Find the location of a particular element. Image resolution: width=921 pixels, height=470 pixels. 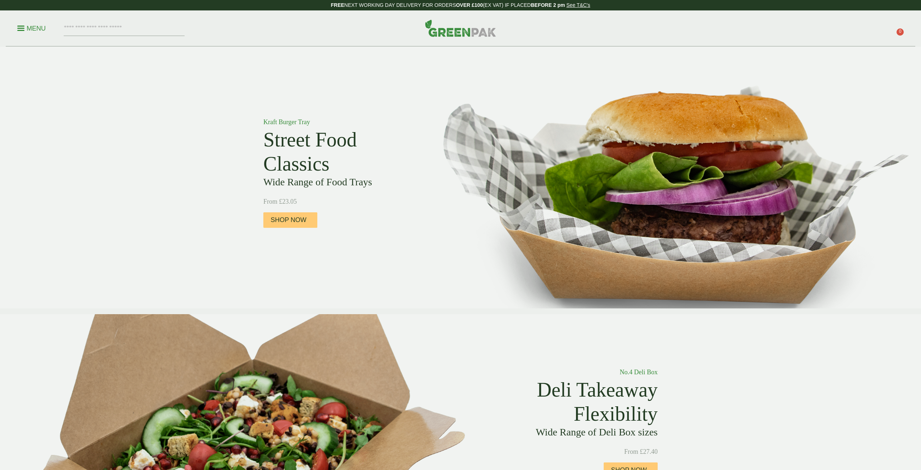

h2: Deli Takeaway Flexibility is located at coordinates (579, 402).